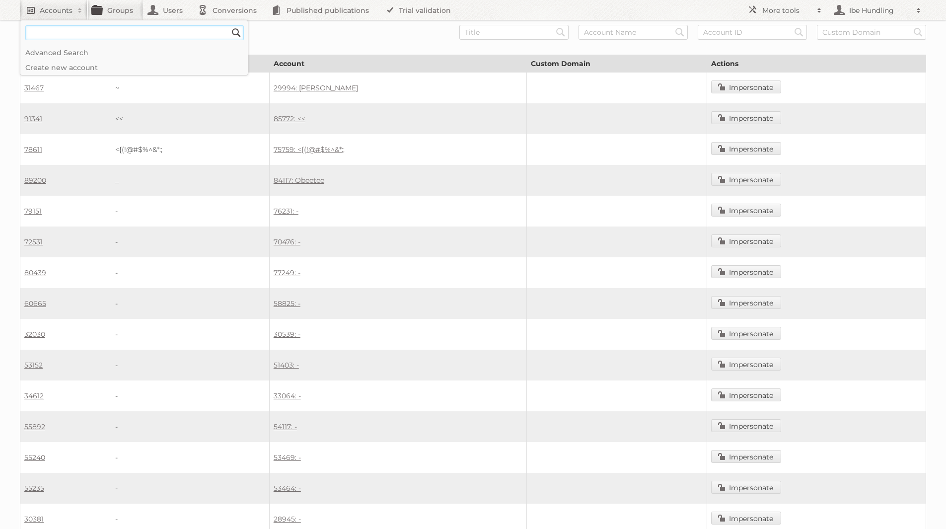 This screenshot has width=946, height=529. Describe the element at coordinates (879, 10) in the screenshot. I see `h2: Ibe Hundling` at that location.